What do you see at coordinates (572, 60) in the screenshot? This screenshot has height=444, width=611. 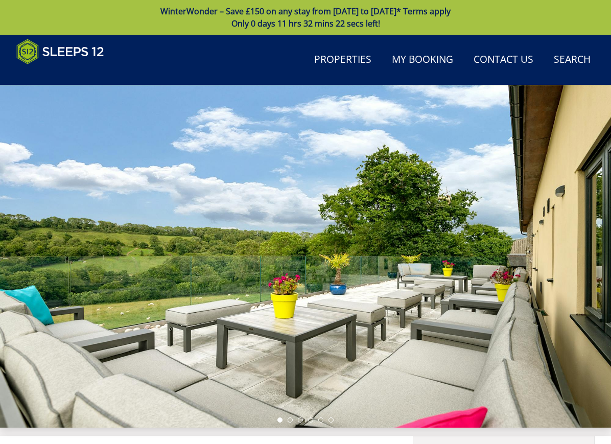 I see `a: Search` at bounding box center [572, 60].